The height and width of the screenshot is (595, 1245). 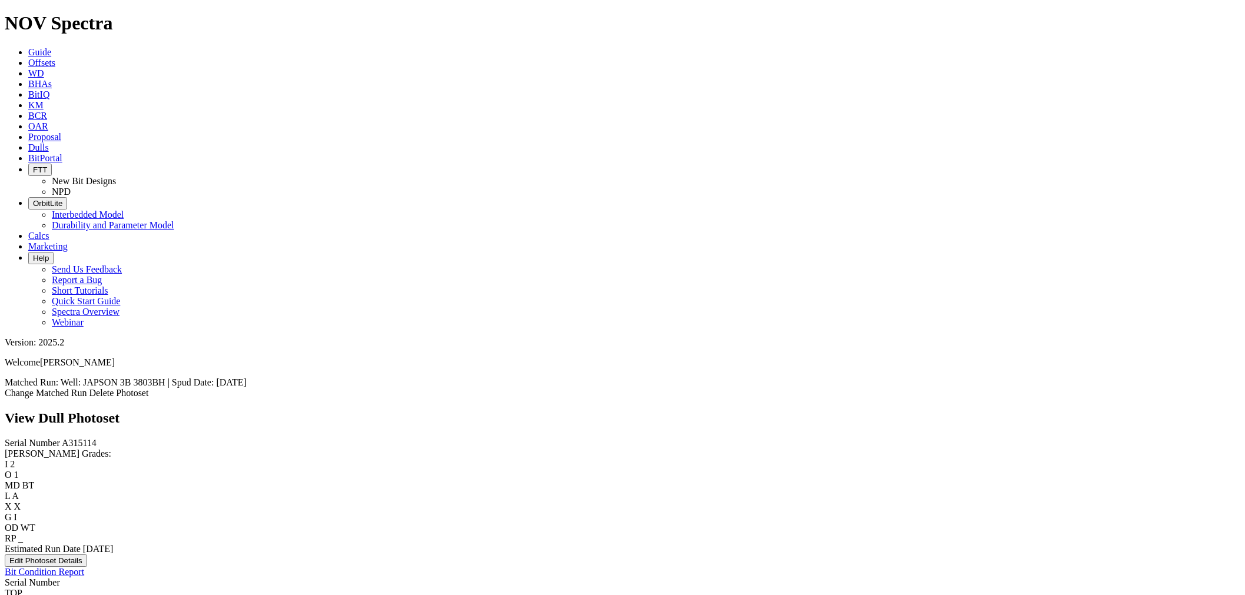 What do you see at coordinates (77, 280) in the screenshot?
I see `a: Report a Bug` at bounding box center [77, 280].